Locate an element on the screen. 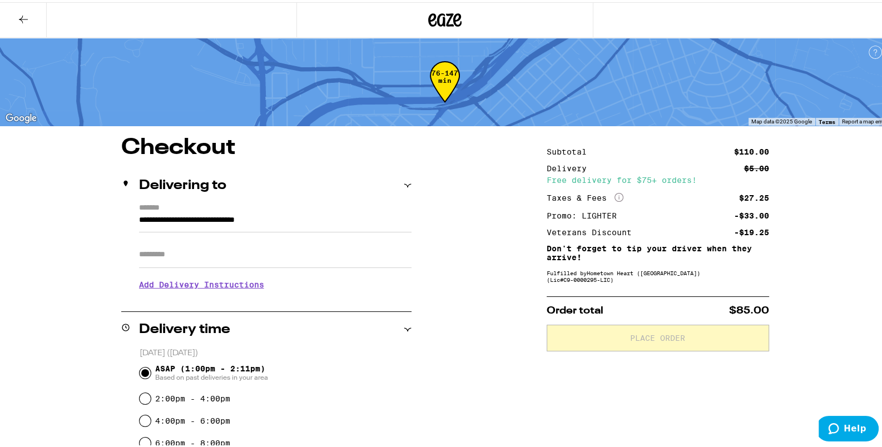 The height and width of the screenshot is (447, 882). label: 6:00pm - 8:00pm is located at coordinates (192, 441).